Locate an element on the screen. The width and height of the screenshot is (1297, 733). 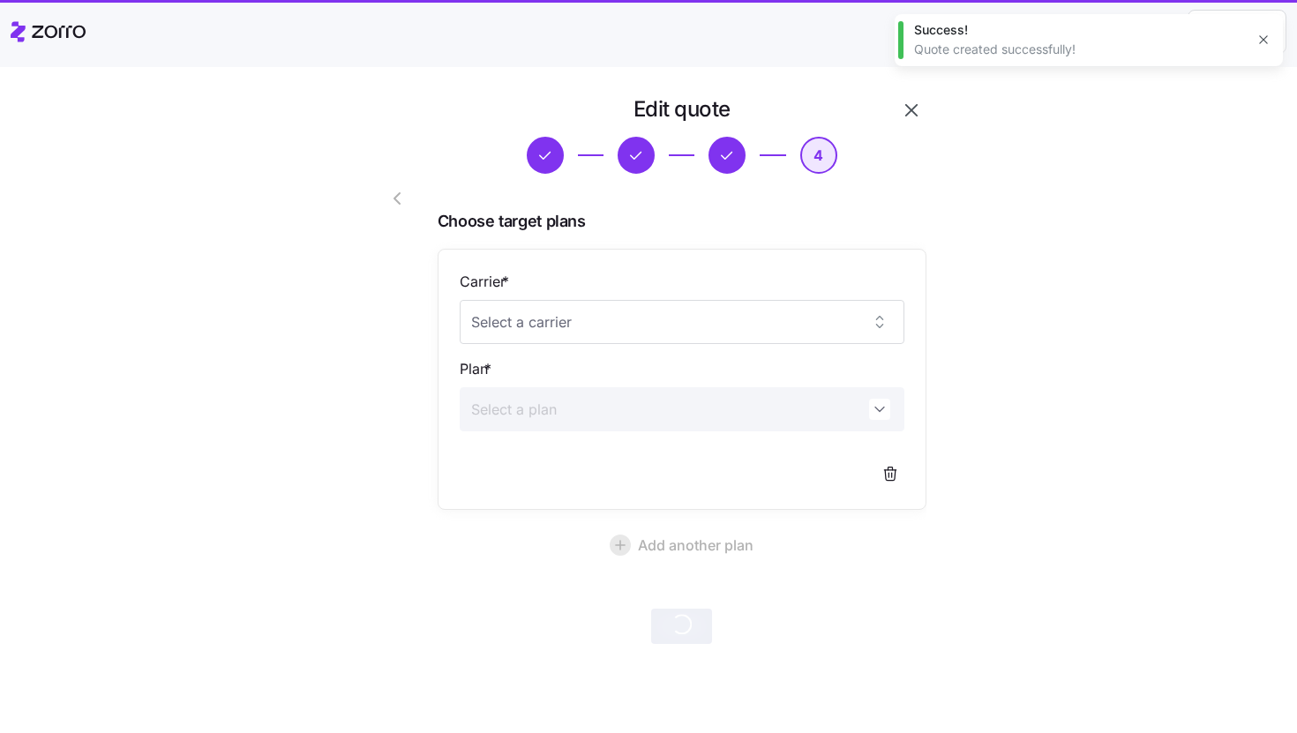
span: Add another plan is located at coordinates (695, 545).